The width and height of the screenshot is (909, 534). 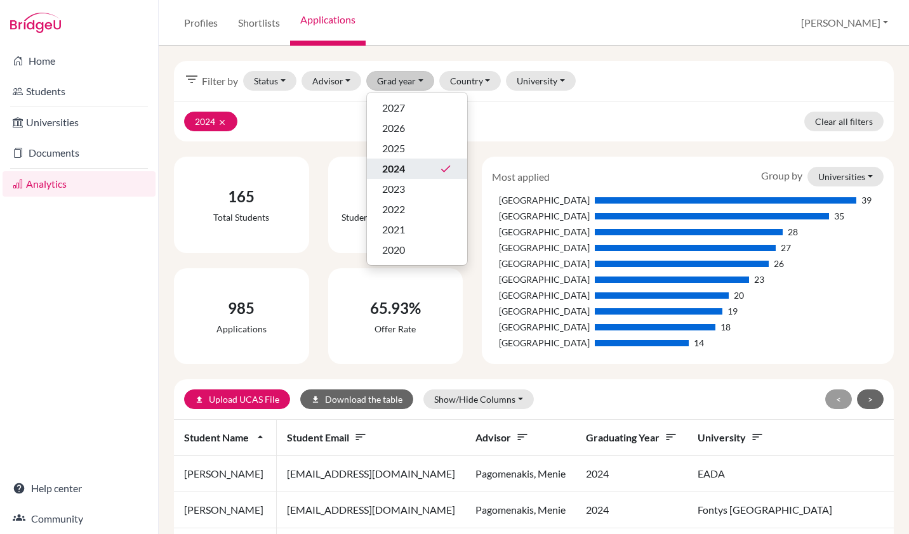 What do you see at coordinates (315, 400) in the screenshot?
I see `i: download` at bounding box center [315, 400].